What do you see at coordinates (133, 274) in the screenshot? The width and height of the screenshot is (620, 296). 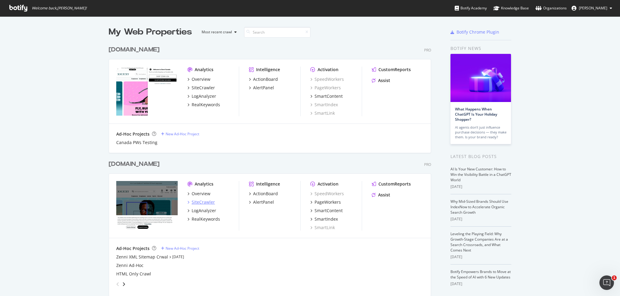 I see `div: HTML Only Crawl` at bounding box center [133, 274].